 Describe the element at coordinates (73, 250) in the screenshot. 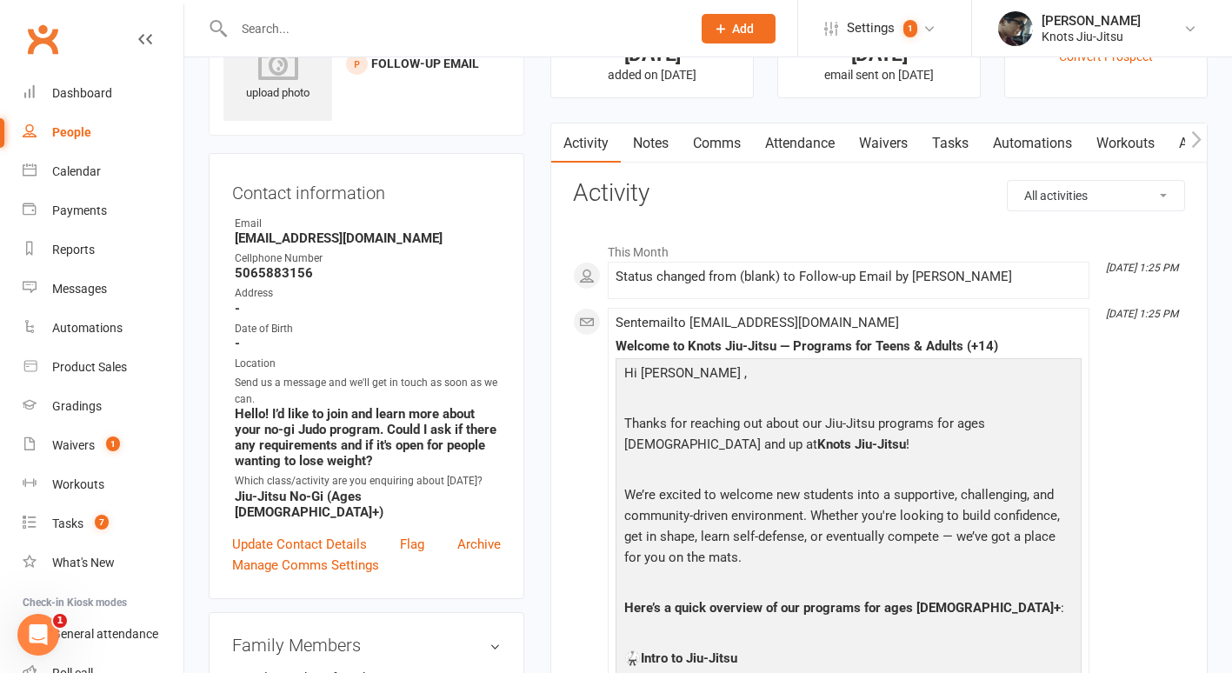

I see `div: Reports` at that location.